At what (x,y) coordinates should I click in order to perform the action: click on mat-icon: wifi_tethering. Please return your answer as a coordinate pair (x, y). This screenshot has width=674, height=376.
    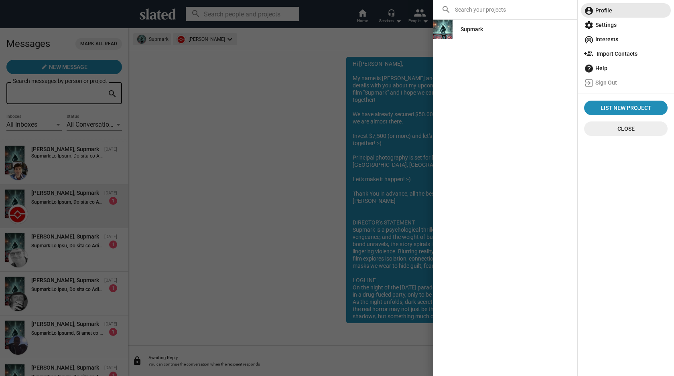
    Looking at the image, I should click on (589, 40).